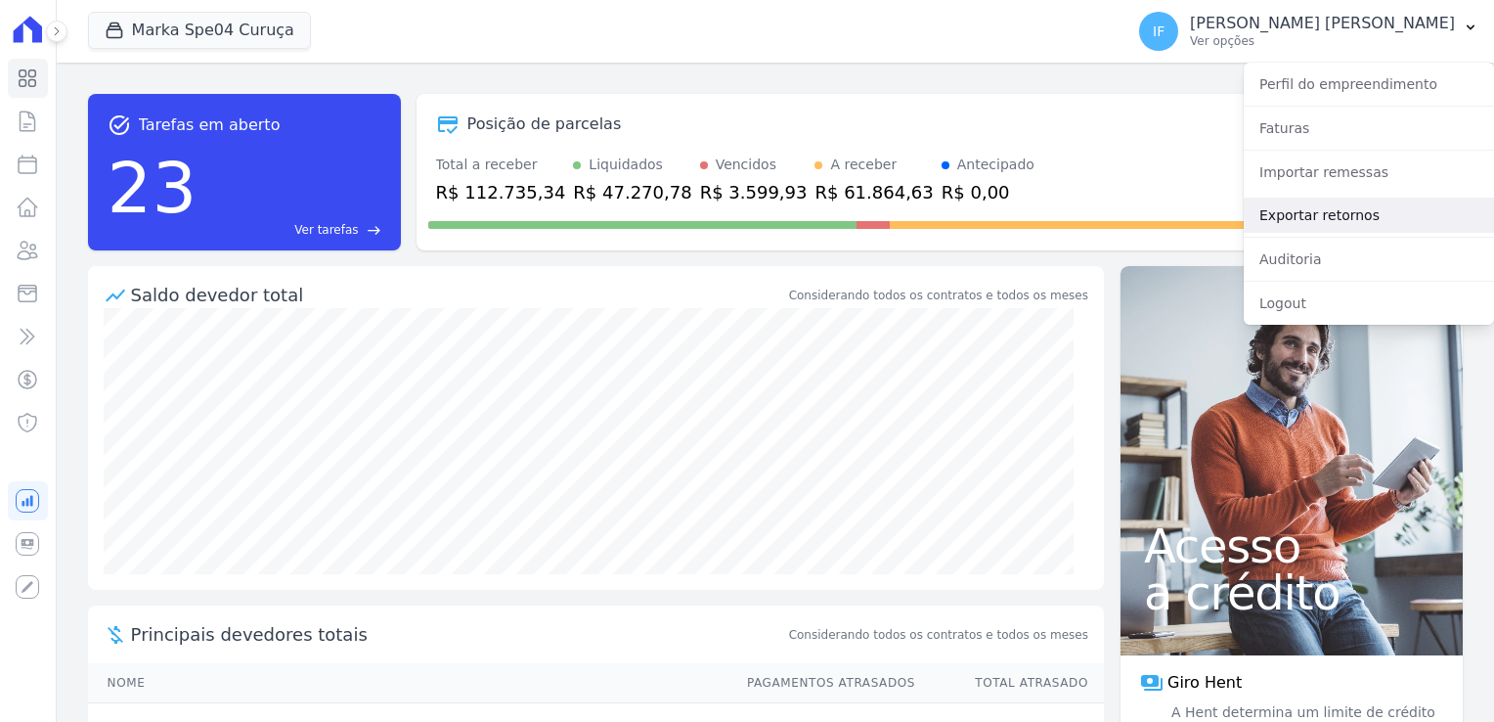 The height and width of the screenshot is (722, 1494). What do you see at coordinates (632, 192) in the screenshot?
I see `div: R$ 47.270,78` at bounding box center [632, 192].